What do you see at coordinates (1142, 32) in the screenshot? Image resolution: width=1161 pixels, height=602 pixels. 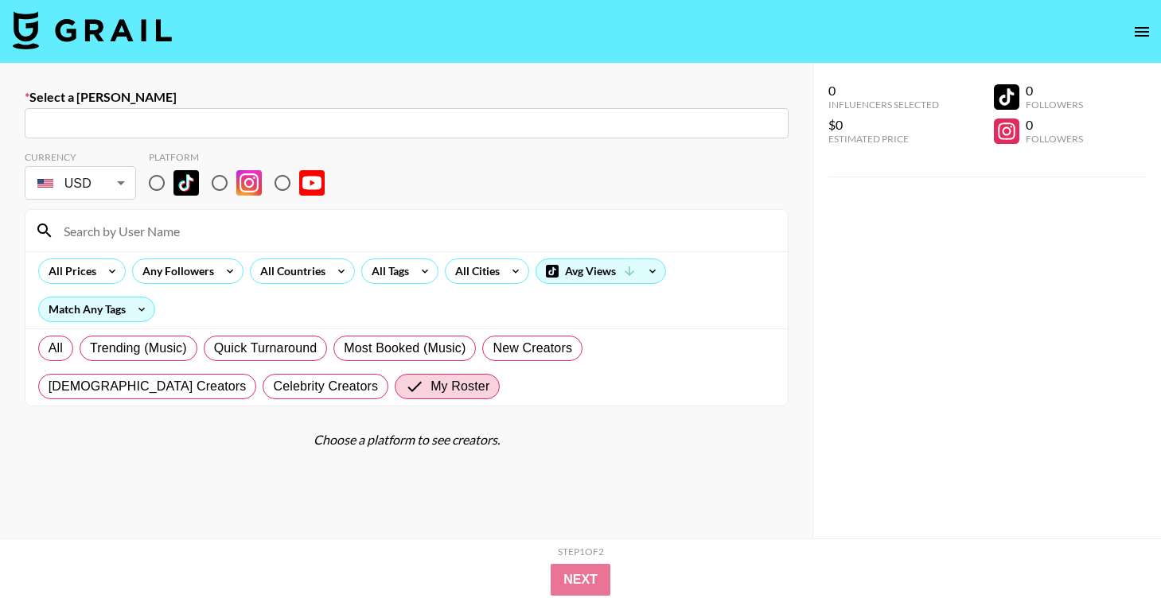 I see `button: open drawer` at bounding box center [1142, 32].